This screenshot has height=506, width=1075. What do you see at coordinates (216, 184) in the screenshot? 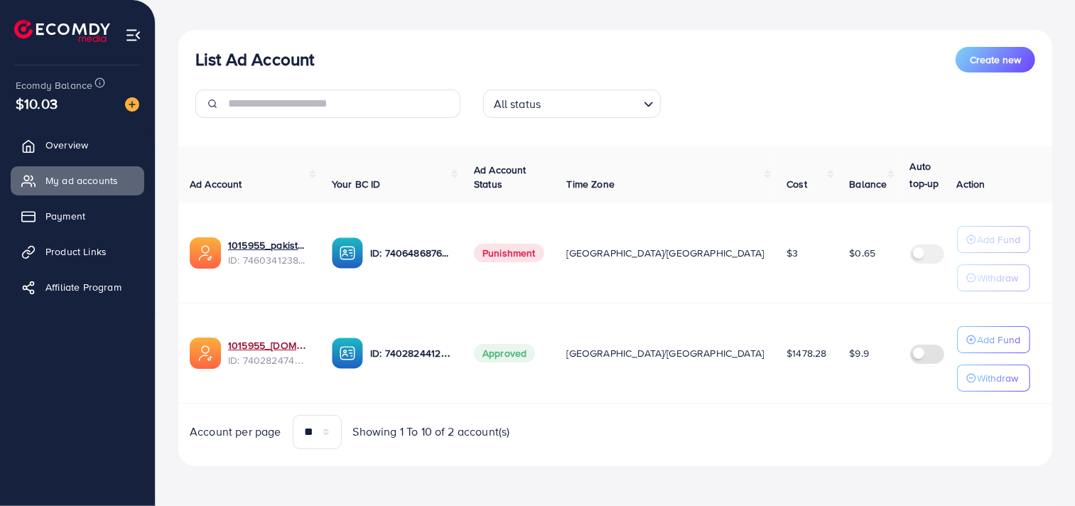
I see `span: Ad Account` at bounding box center [216, 184].